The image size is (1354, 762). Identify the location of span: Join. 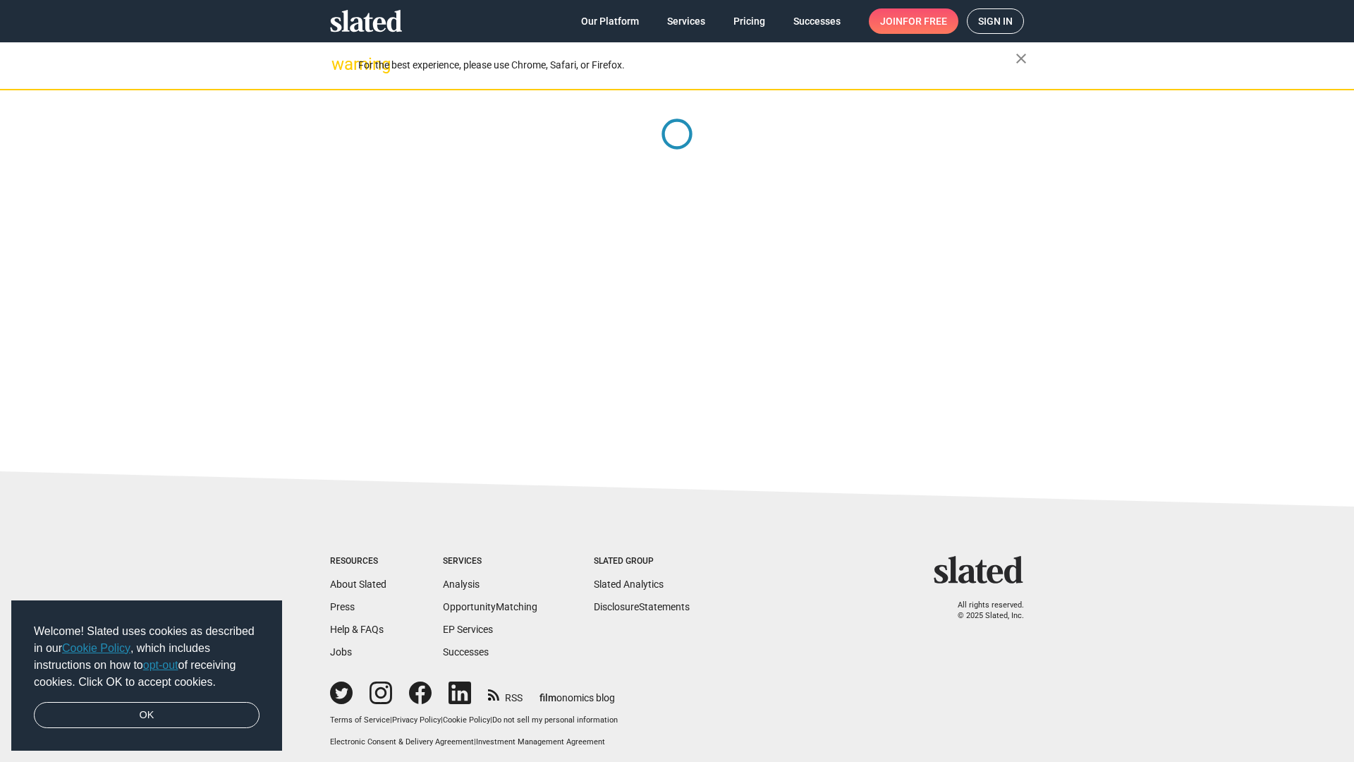
(913, 21).